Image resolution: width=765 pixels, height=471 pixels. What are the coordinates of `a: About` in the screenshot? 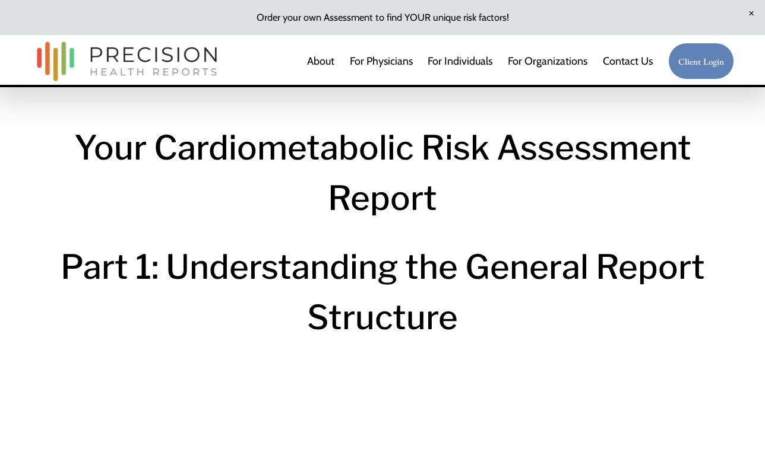 It's located at (321, 61).